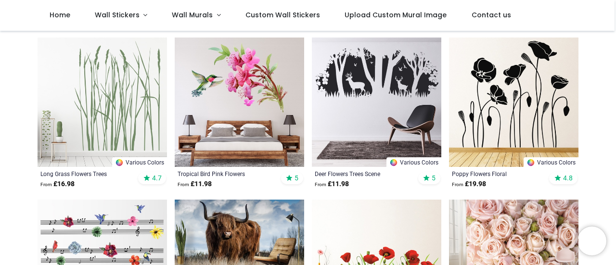 The height and width of the screenshot is (265, 616). Describe the element at coordinates (117, 15) in the screenshot. I see `span: Wall Stickers` at that location.